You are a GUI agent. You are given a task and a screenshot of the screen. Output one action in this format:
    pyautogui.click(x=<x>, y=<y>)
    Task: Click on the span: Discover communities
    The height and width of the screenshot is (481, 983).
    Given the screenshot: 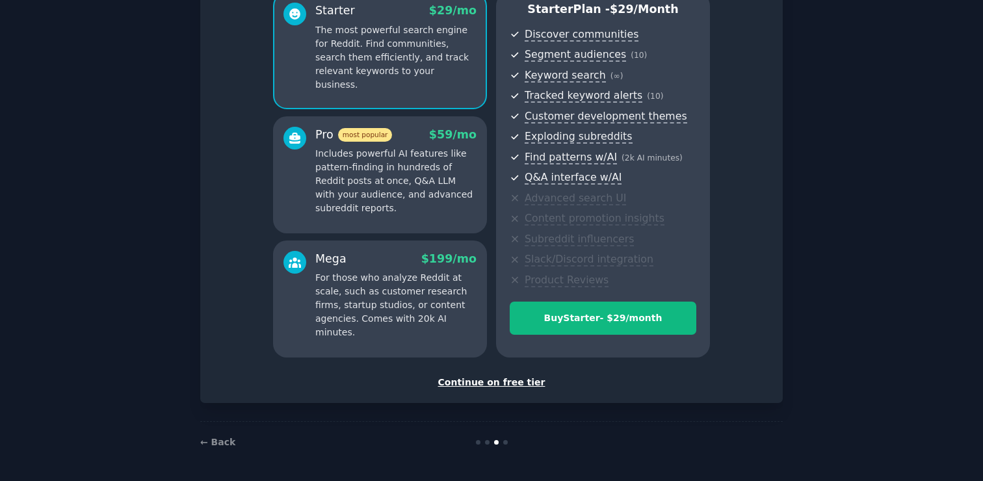 What is the action you would take?
    pyautogui.click(x=581, y=34)
    